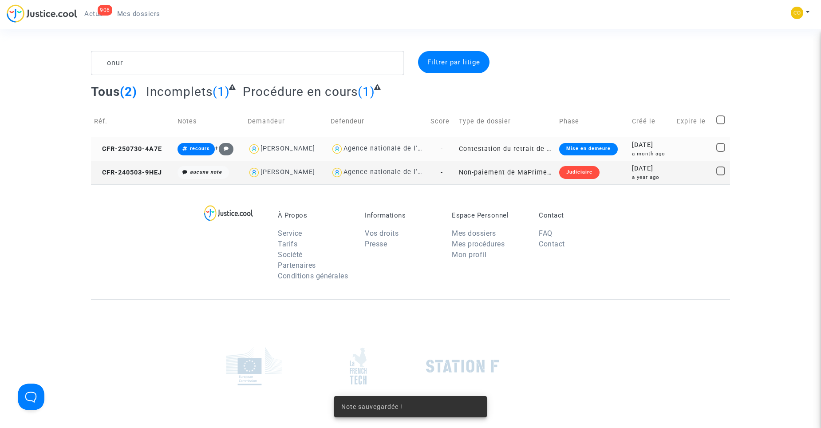 This screenshot has height=428, width=821. What do you see at coordinates (128, 149) in the screenshot?
I see `span: CFR-250730-4A7E` at bounding box center [128, 149].